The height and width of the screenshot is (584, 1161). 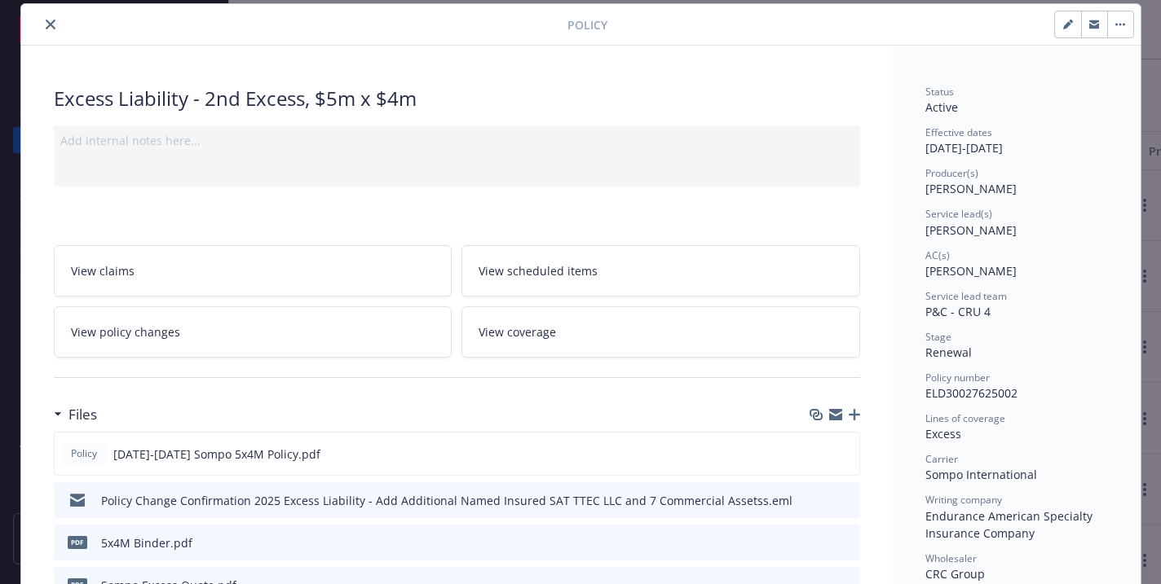 I want to click on a: View coverage, so click(x=660, y=332).